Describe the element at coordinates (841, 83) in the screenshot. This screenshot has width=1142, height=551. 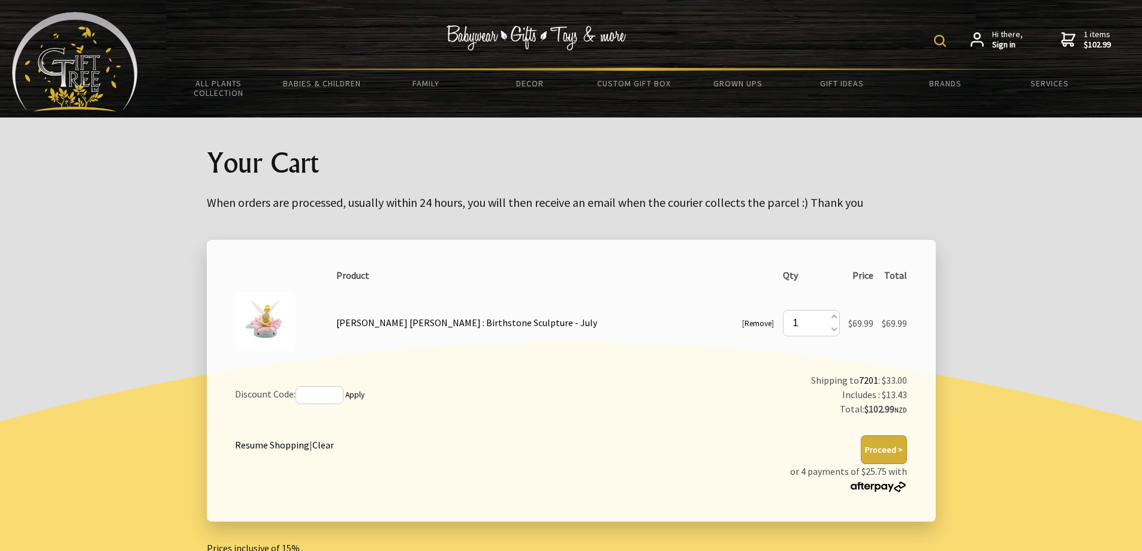
I see `a: Gift Ideas` at that location.